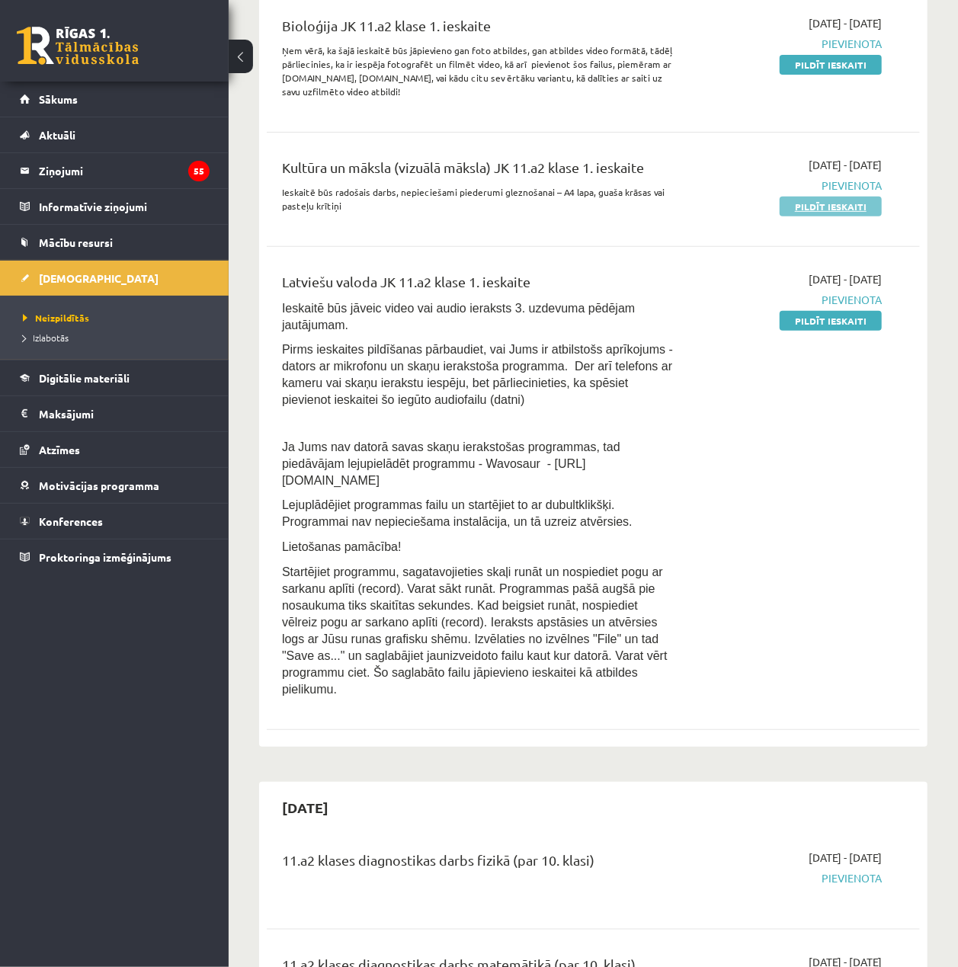 Image resolution: width=958 pixels, height=967 pixels. I want to click on a: Konferences, so click(114, 521).